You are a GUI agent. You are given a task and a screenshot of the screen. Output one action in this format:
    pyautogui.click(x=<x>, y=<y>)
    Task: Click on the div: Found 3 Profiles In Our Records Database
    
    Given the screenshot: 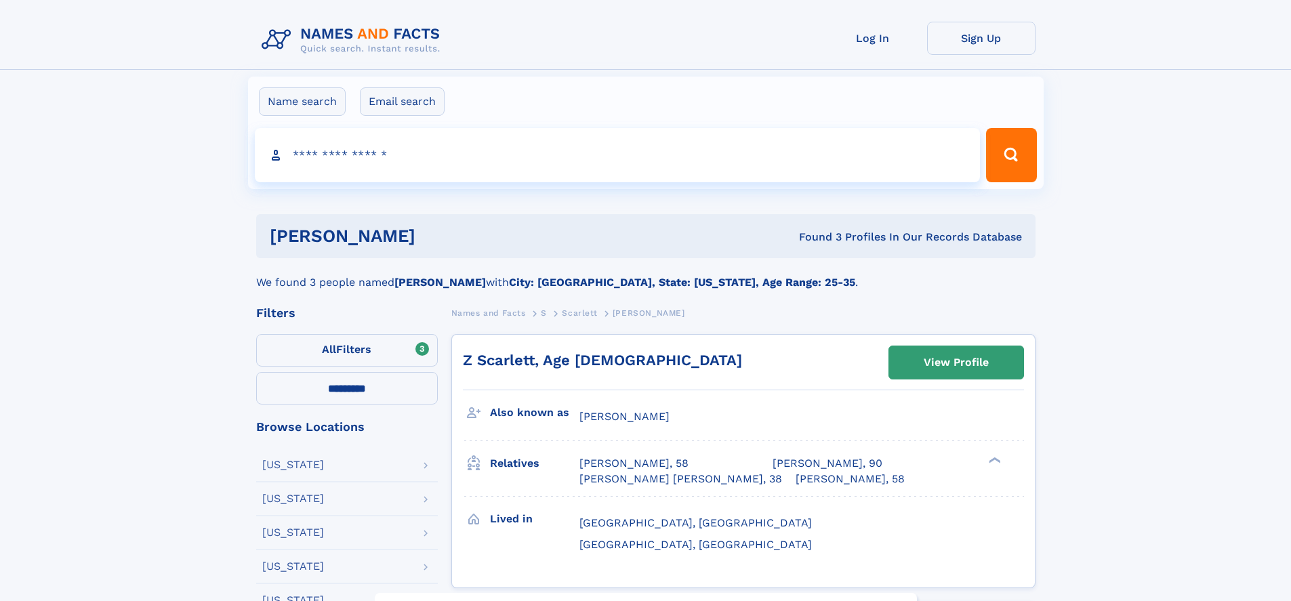 What is the action you would take?
    pyautogui.click(x=814, y=237)
    